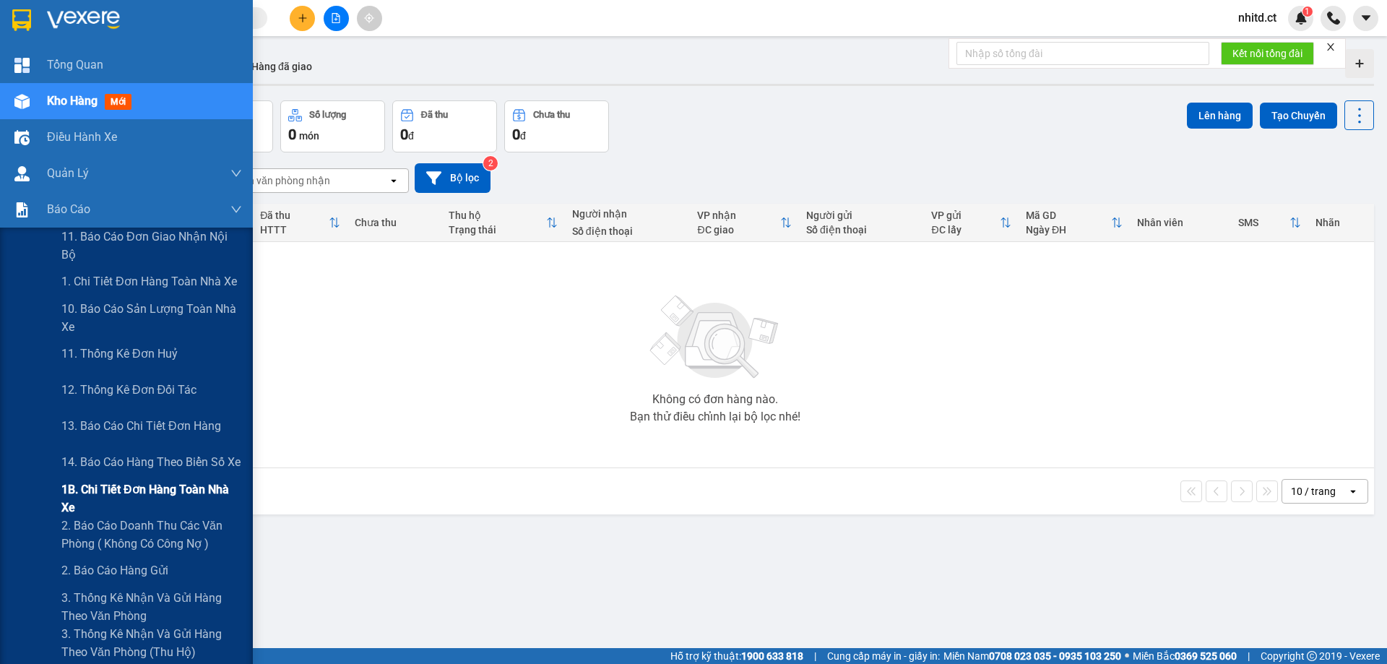 The image size is (1387, 664). What do you see at coordinates (1055, 656) in the screenshot?
I see `strong: 0708 023 035 - 0935 103 250` at bounding box center [1055, 656].